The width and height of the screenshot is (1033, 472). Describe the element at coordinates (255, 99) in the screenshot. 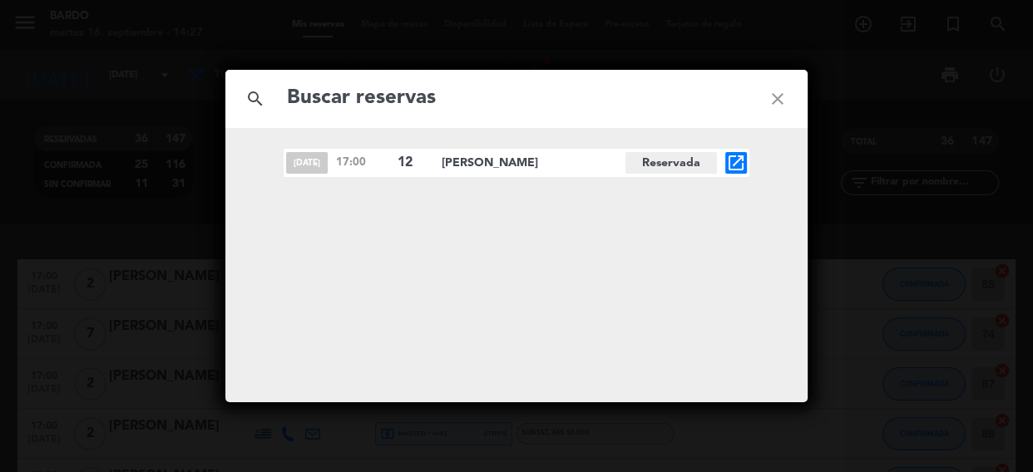

I see `i: search` at that location.